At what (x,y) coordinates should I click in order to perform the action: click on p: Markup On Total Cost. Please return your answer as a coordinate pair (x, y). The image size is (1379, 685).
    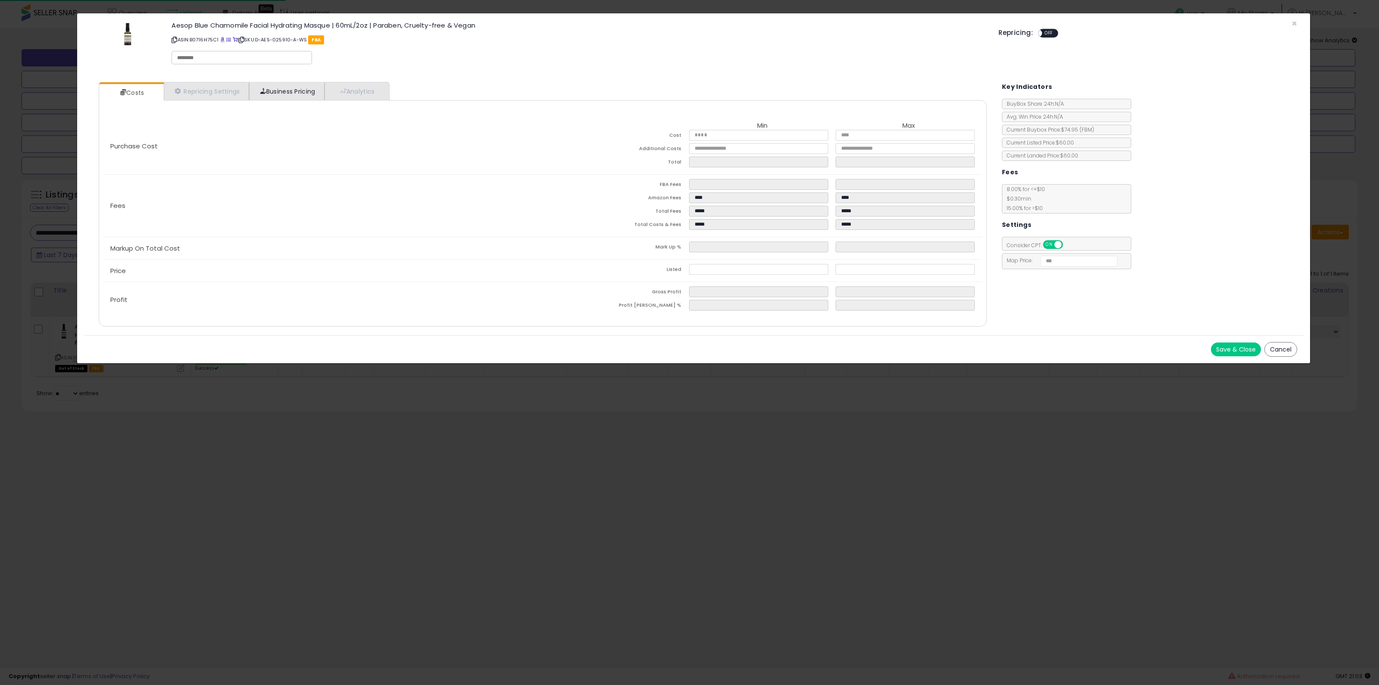
    Looking at the image, I should click on (323, 248).